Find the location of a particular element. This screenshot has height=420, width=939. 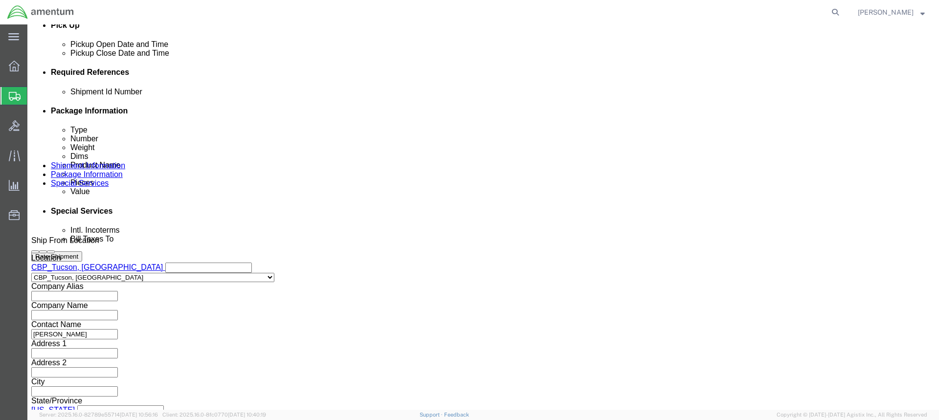

span: Alvaro Borbon is located at coordinates (886, 12).